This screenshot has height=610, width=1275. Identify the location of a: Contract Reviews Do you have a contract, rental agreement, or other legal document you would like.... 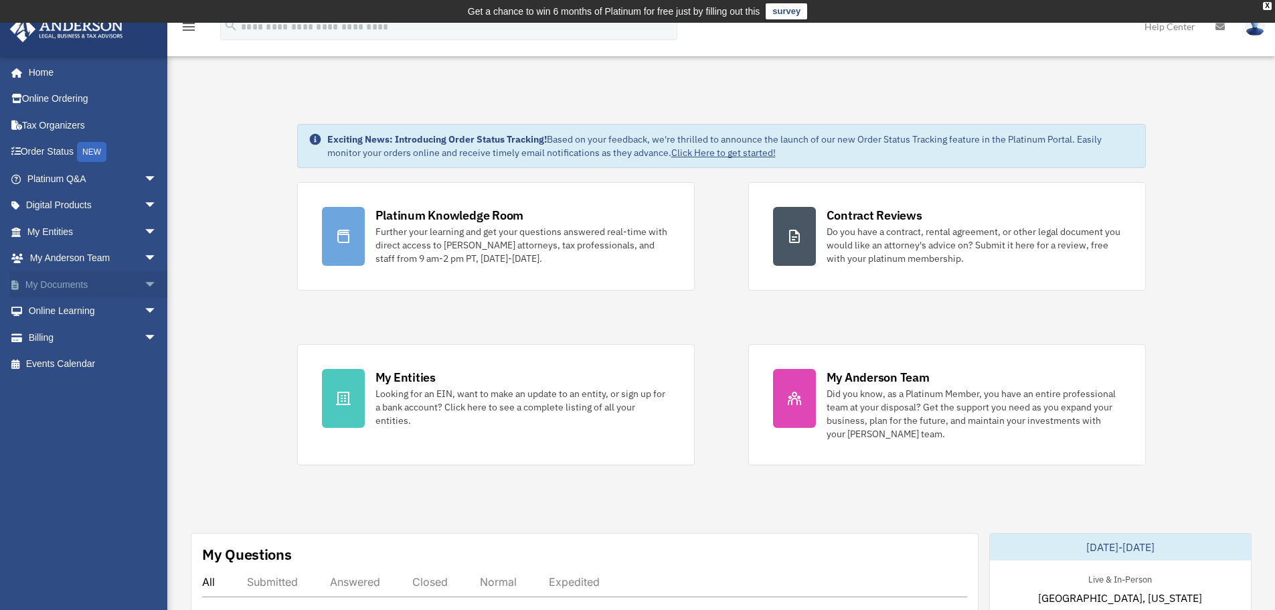
(947, 236).